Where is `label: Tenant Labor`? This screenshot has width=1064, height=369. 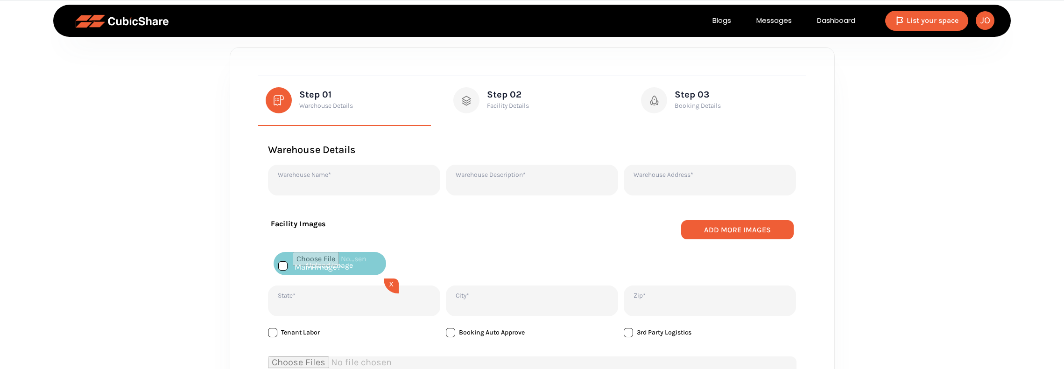
label: Tenant Labor is located at coordinates (294, 333).